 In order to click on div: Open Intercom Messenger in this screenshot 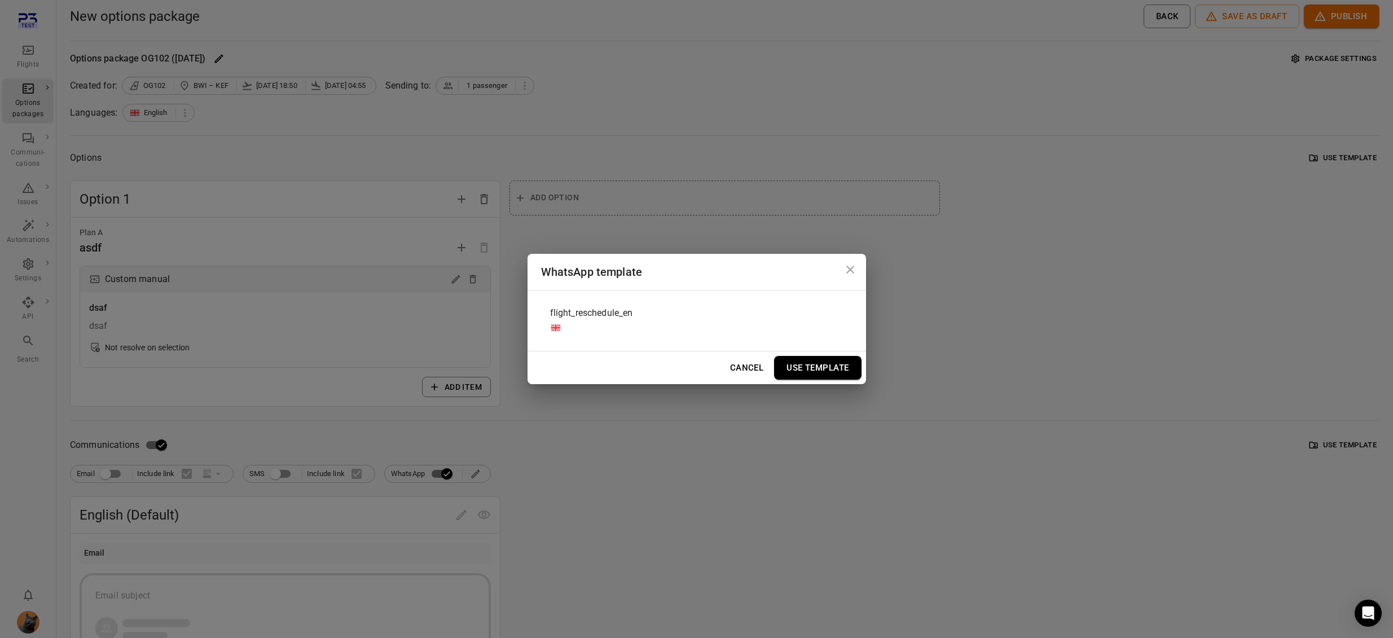, I will do `click(1368, 613)`.